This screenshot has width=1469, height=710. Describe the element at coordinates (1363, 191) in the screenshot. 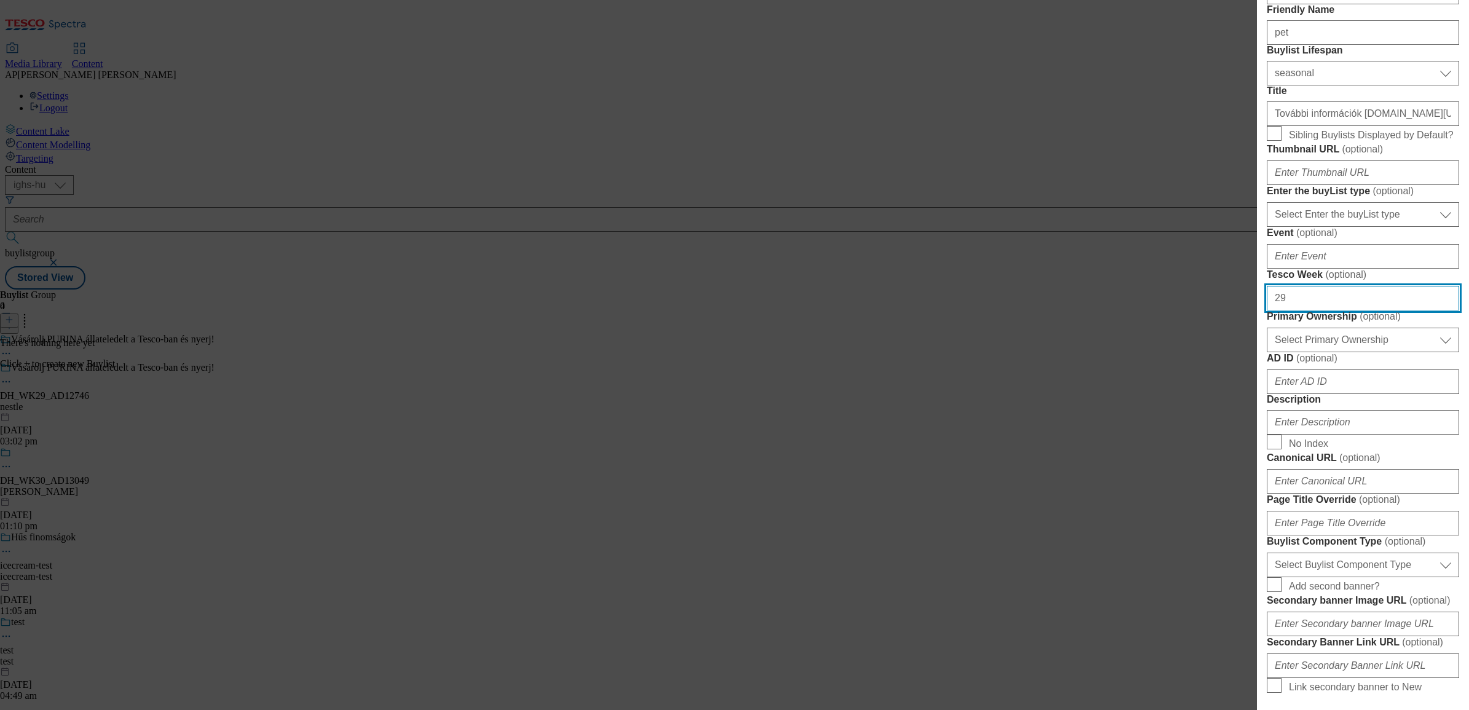

I see `label: Enter the buyList type` at that location.